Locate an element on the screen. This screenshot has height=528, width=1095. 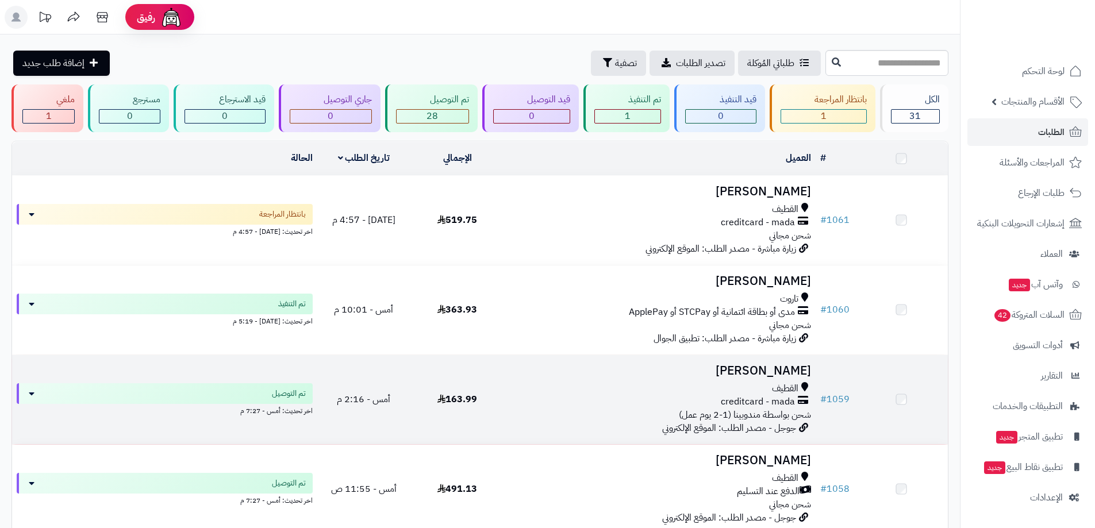
a: ملغي 1 is located at coordinates (47, 108).